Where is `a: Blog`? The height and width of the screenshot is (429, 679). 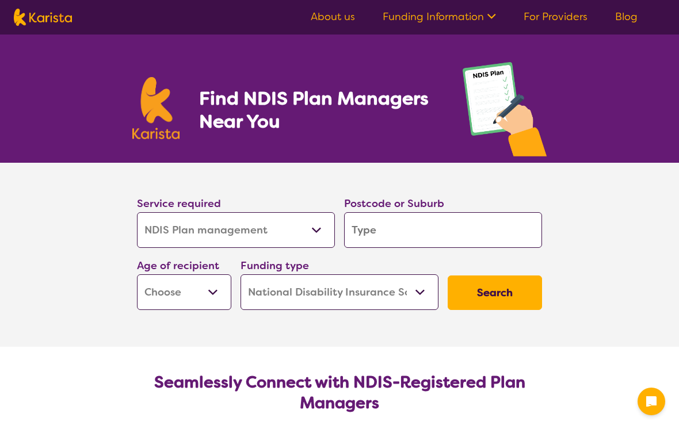
a: Blog is located at coordinates (626, 17).